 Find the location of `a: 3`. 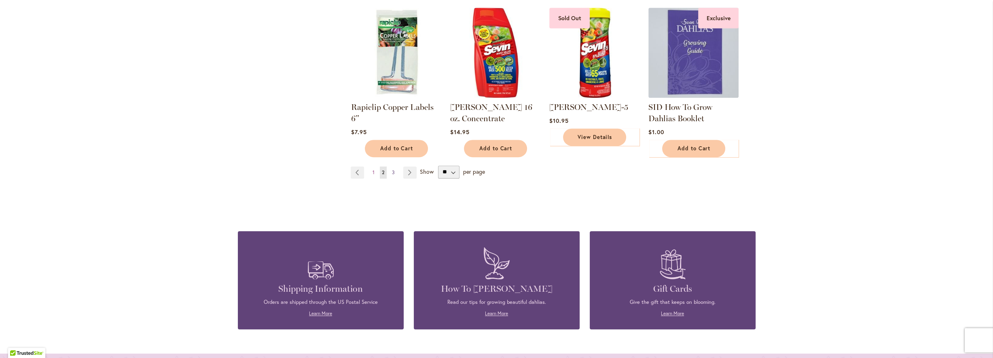

a: 3 is located at coordinates (393, 173).